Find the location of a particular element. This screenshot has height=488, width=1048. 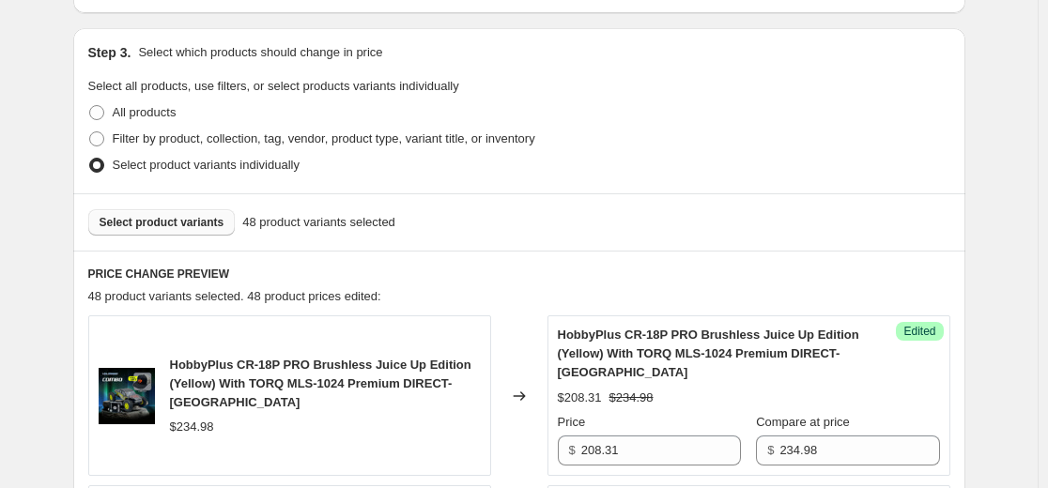

button: Select product variants is located at coordinates (162, 223).